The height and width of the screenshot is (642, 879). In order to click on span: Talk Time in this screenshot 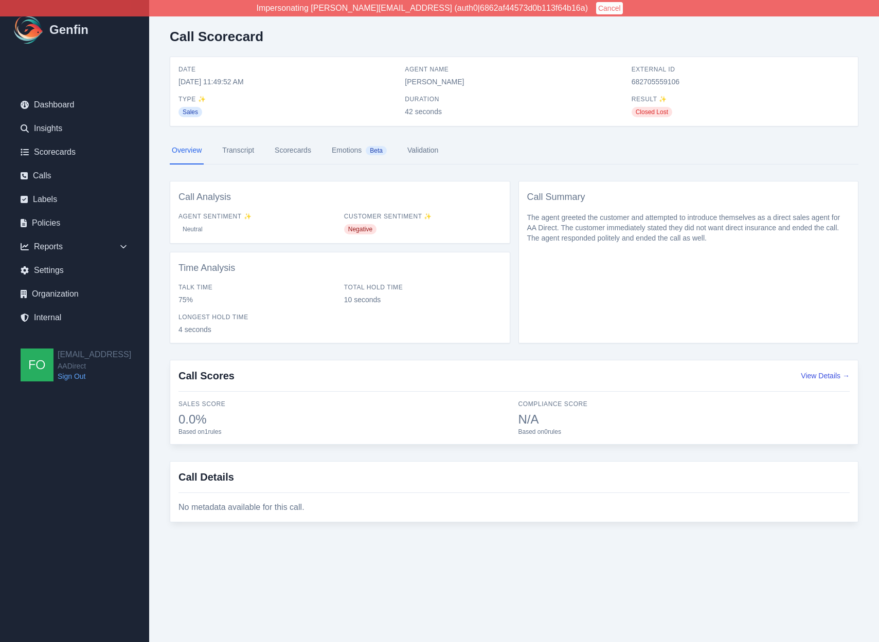, I will do `click(257, 287)`.